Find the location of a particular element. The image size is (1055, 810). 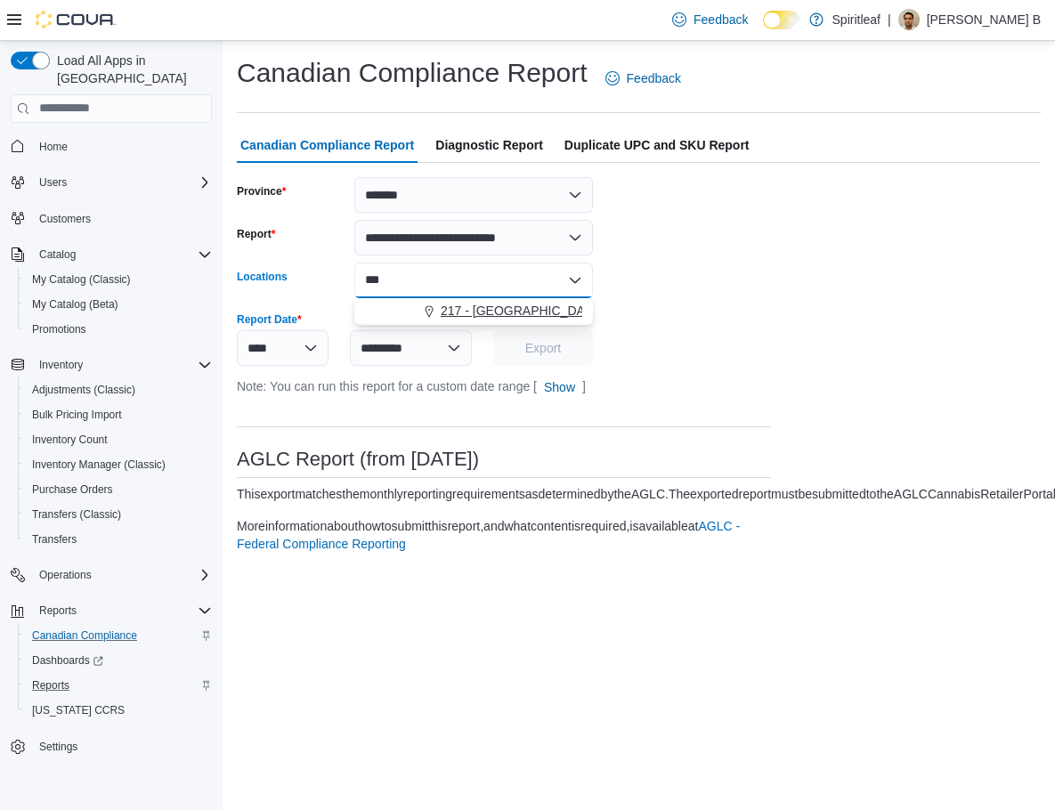

span: Canadian Compliance is located at coordinates (85, 636).